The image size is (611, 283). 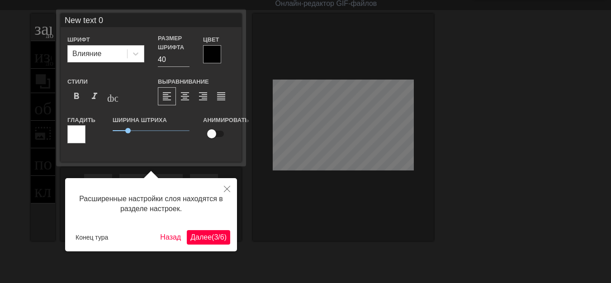 I want to click on font: Далее, so click(x=201, y=237).